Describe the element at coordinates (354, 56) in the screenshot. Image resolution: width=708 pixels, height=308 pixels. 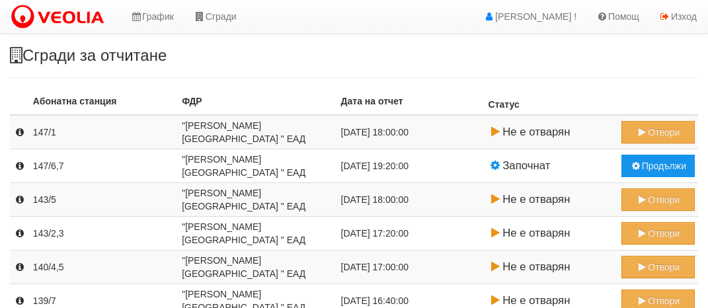
I see `h3: Сгради за отчитане` at that location.